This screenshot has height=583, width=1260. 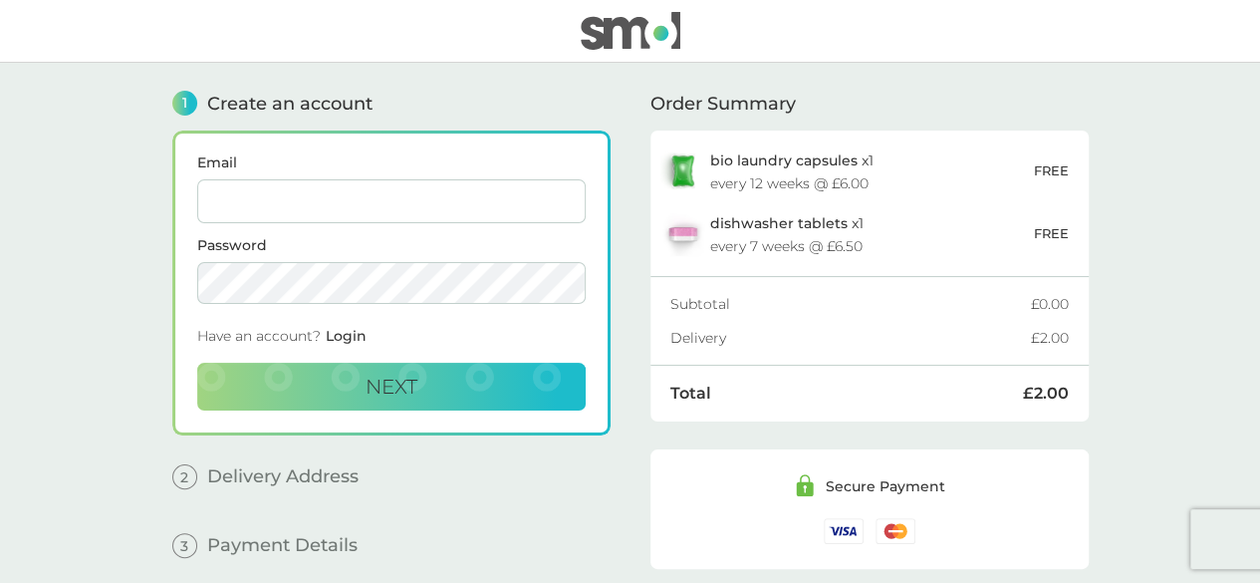 I want to click on div: every 12 weeks @ £6.00, so click(x=789, y=183).